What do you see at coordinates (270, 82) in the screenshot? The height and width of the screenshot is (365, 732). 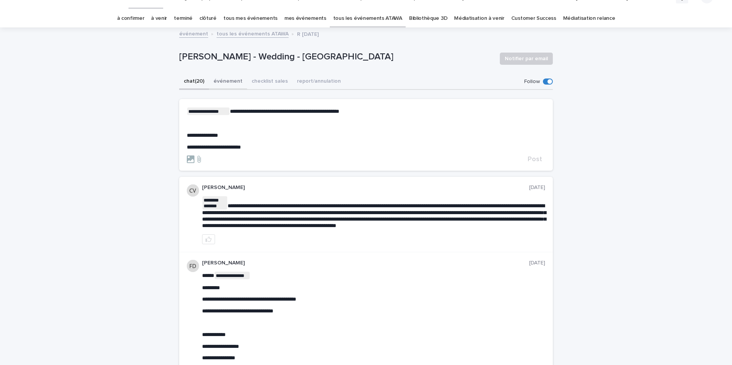 I see `button: checklist sales` at bounding box center [270, 82].